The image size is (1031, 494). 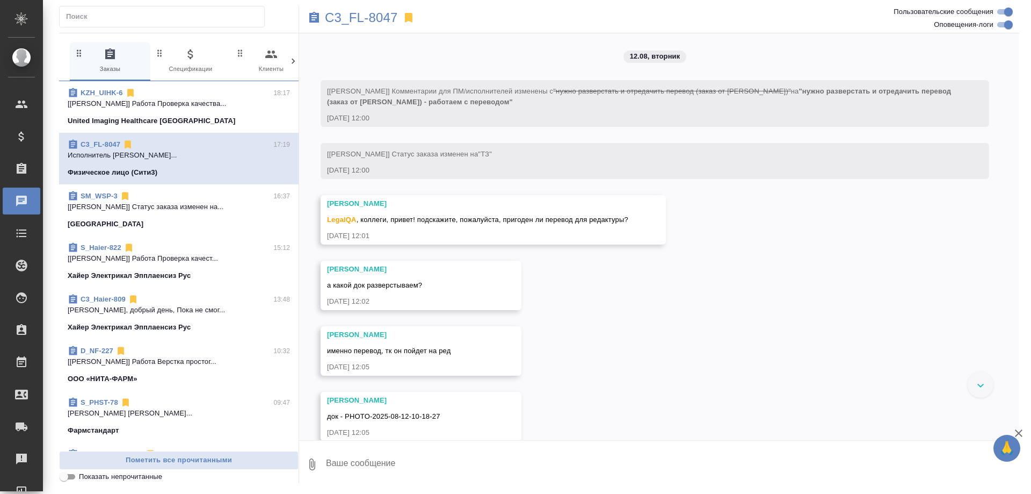 I want to click on p: 13:48, so click(x=281, y=299).